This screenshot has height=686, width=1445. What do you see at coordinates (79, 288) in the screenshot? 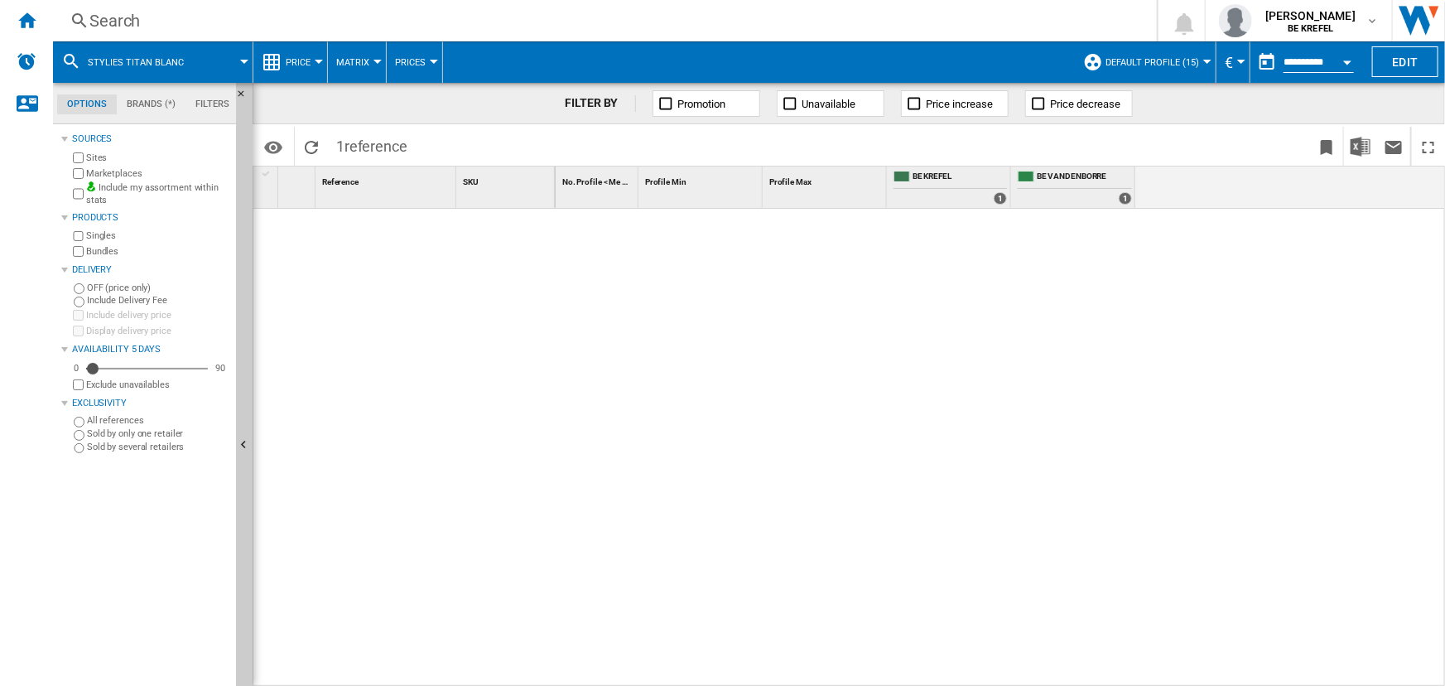
I see `input: OFF (price only)` at bounding box center [79, 288].